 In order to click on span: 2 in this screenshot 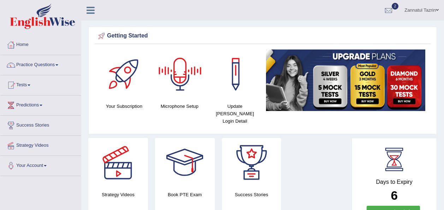, I will do `click(395, 6)`.